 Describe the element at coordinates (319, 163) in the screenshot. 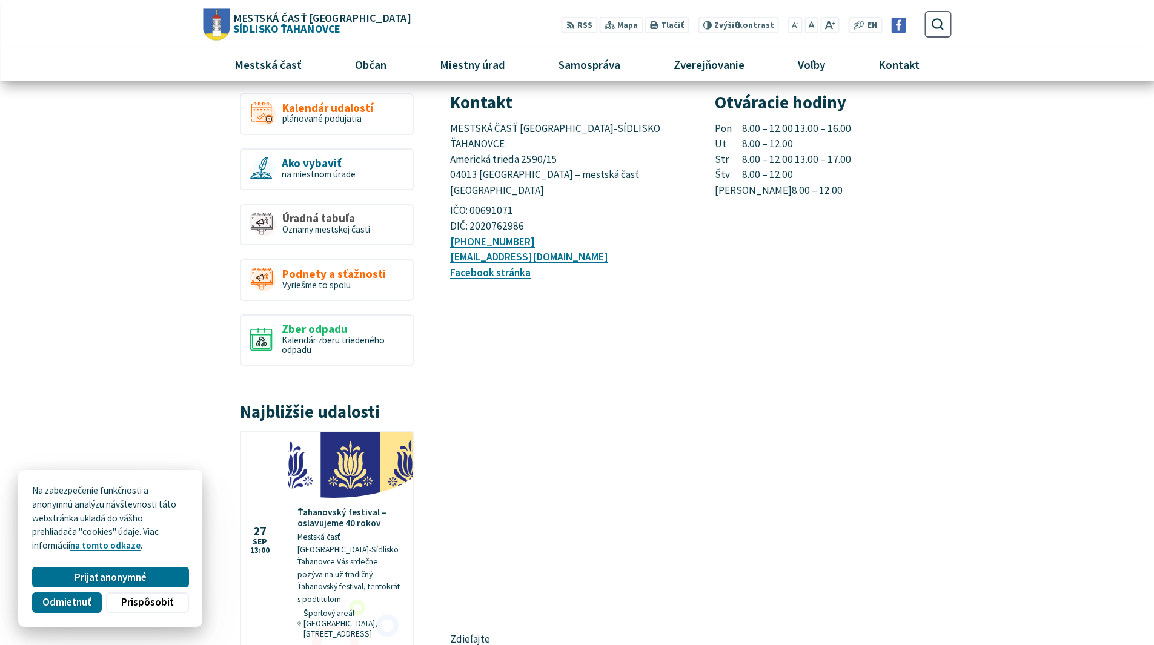

I see `span: Ako vybaviť` at that location.